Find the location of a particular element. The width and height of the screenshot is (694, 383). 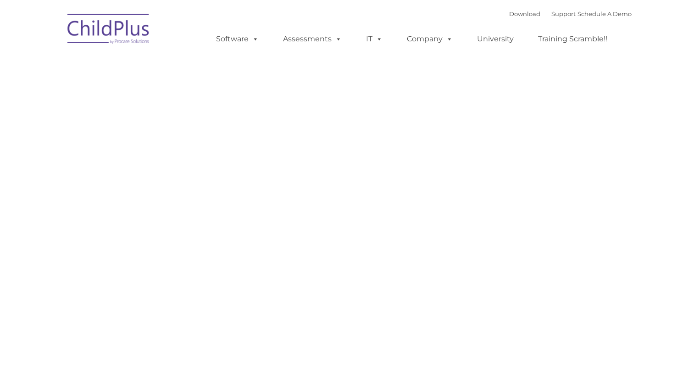

a: Support is located at coordinates (564, 14).